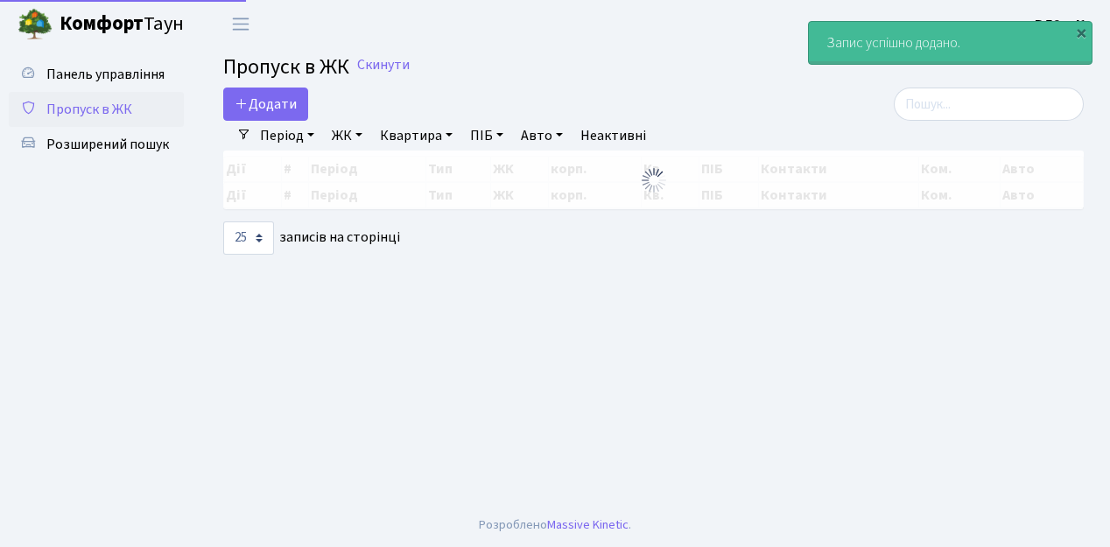  I want to click on span: Додати, so click(265, 104).